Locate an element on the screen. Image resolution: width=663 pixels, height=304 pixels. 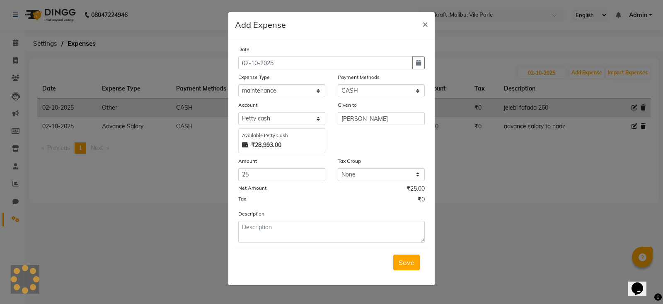
label: Net Amount is located at coordinates (253, 188).